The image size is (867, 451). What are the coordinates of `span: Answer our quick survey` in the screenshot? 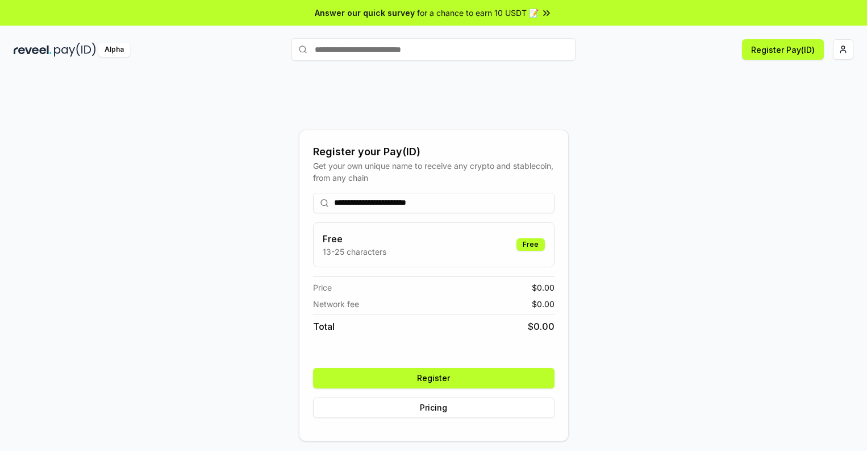 It's located at (365, 12).